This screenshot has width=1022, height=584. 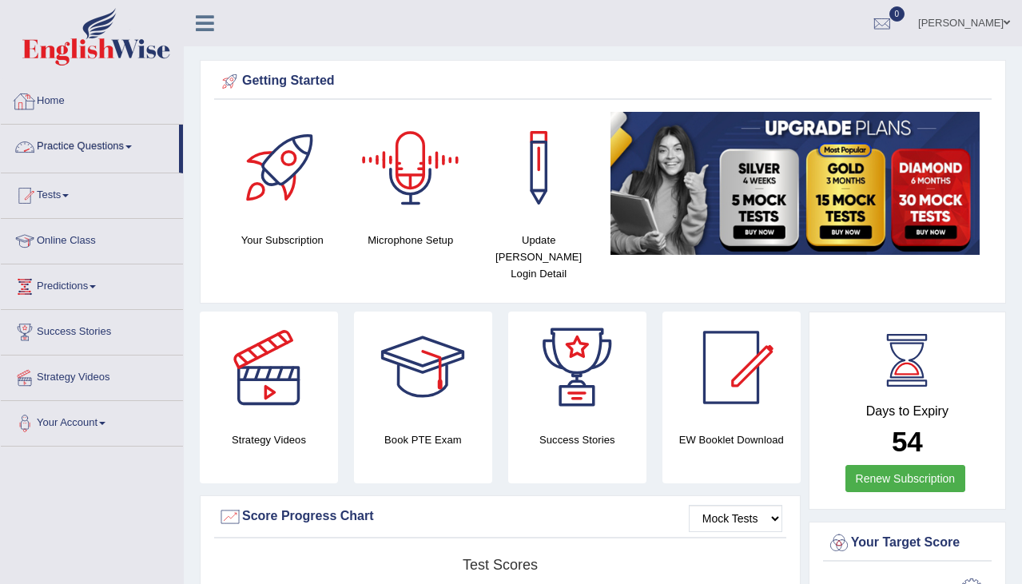 I want to click on div: Getting Started, so click(x=602, y=81).